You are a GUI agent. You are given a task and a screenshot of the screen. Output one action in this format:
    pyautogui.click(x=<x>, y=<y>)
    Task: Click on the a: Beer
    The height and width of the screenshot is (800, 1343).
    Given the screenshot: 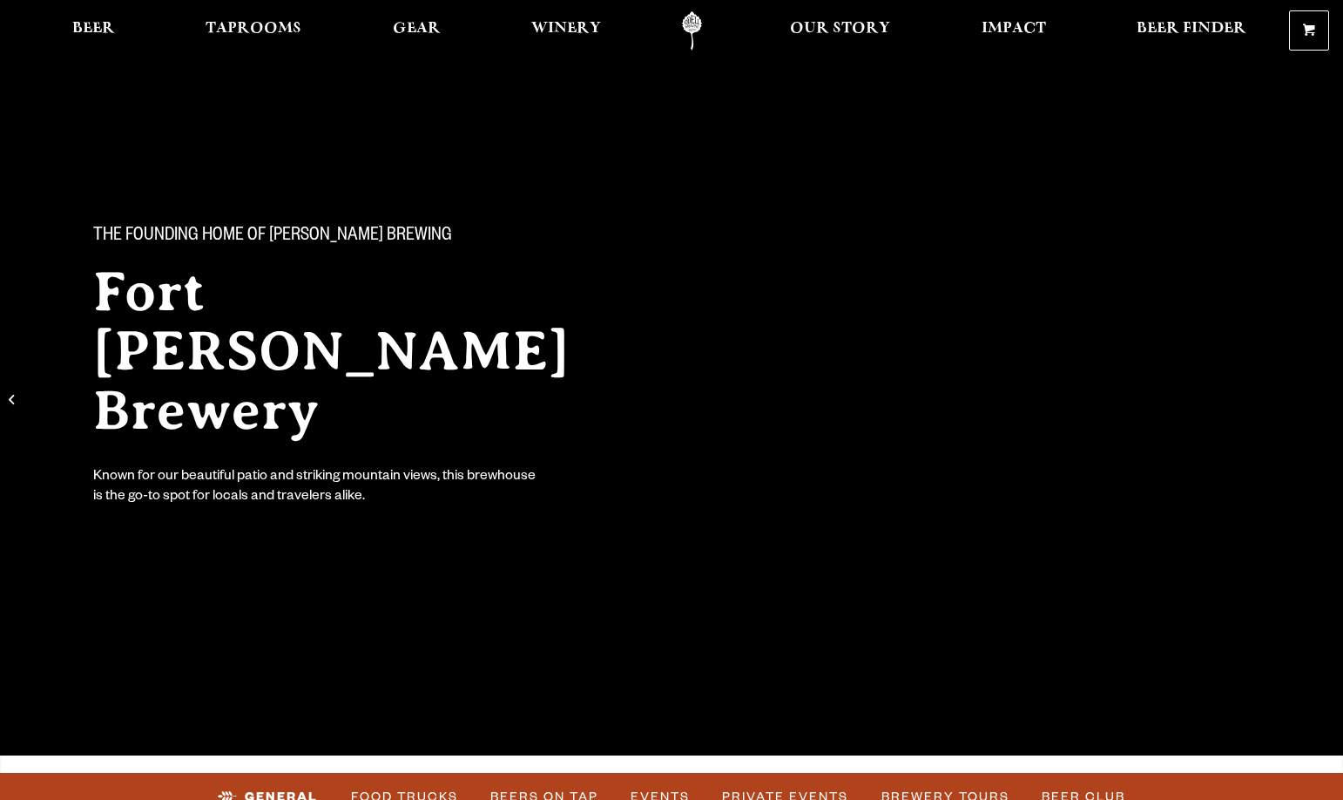 What is the action you would take?
    pyautogui.click(x=93, y=30)
    